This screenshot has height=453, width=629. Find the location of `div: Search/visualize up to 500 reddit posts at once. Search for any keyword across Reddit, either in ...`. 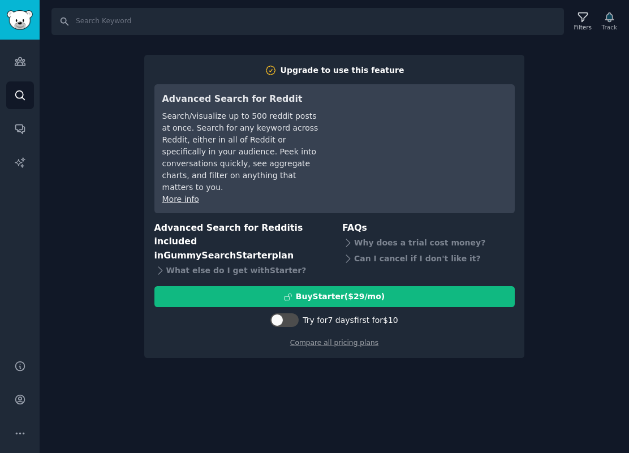

div: Search/visualize up to 500 reddit posts at once. Search for any keyword across Reddit, either in ... is located at coordinates (241, 151).